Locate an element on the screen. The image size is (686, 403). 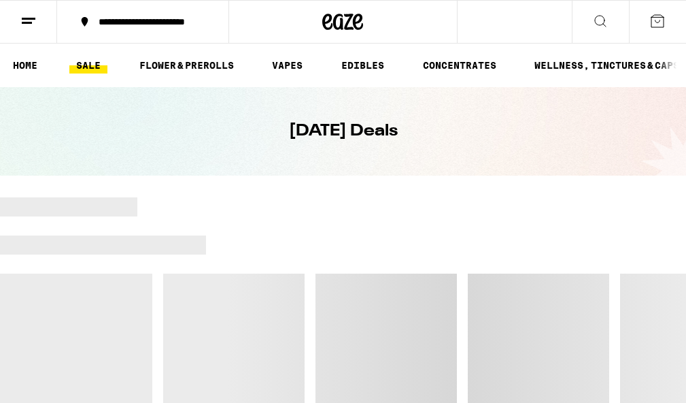
a: SALE is located at coordinates (88, 65).